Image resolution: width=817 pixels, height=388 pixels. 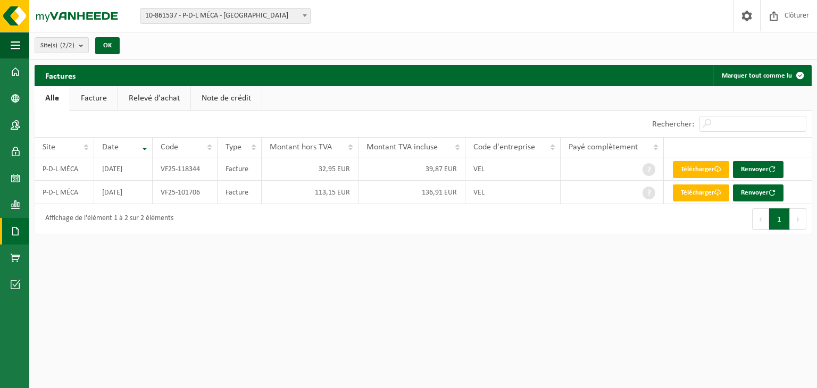 I want to click on span: Montant hors TVA, so click(x=301, y=147).